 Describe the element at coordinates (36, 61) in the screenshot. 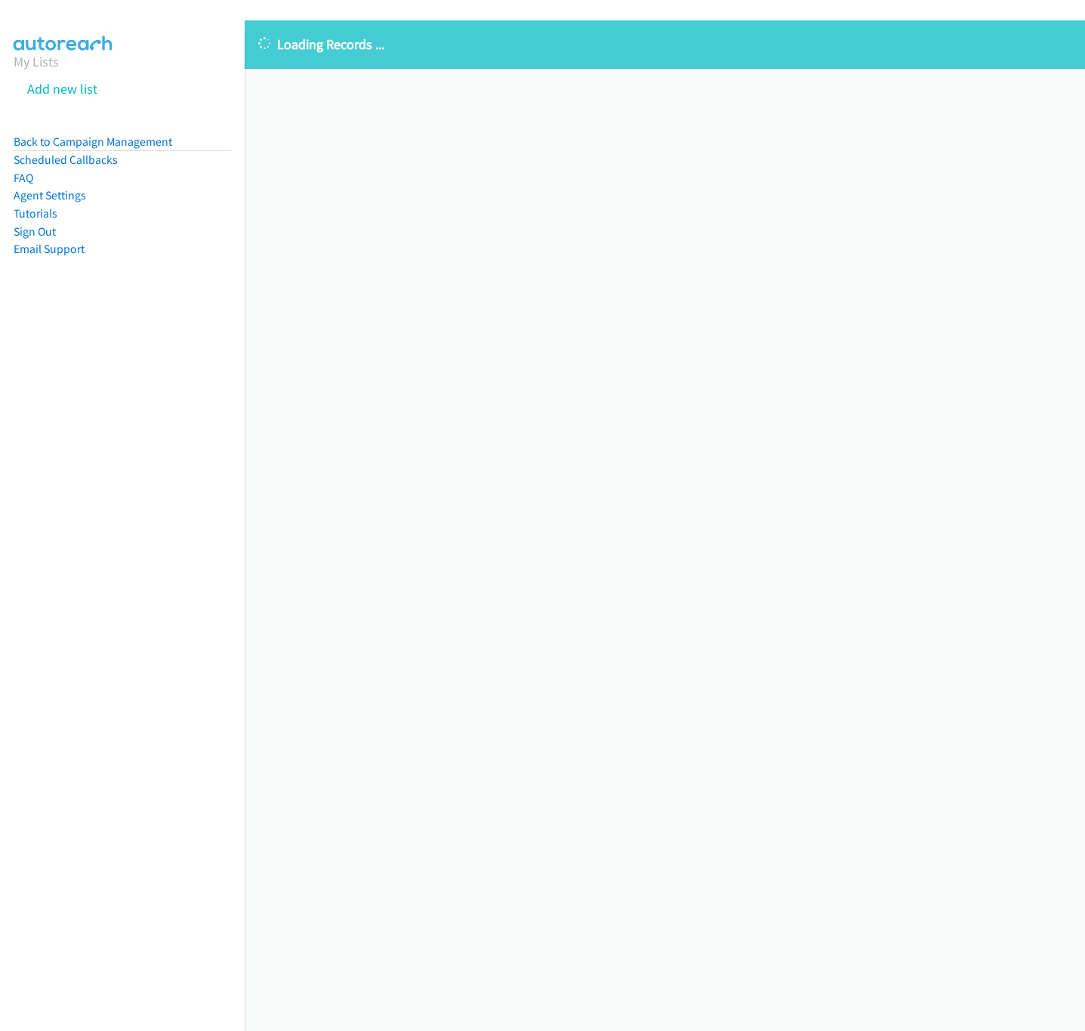

I see `a: My Lists` at that location.